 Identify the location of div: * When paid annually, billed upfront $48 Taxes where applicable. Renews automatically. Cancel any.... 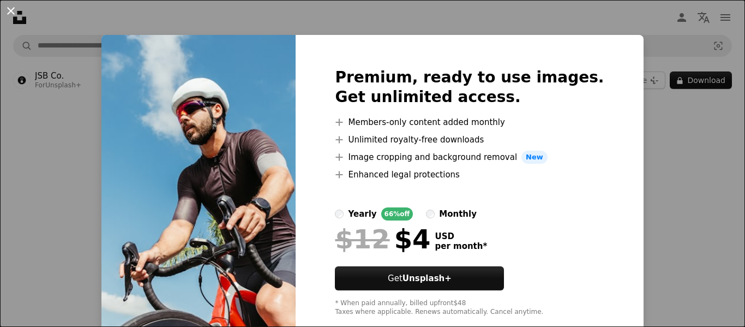
(469, 308).